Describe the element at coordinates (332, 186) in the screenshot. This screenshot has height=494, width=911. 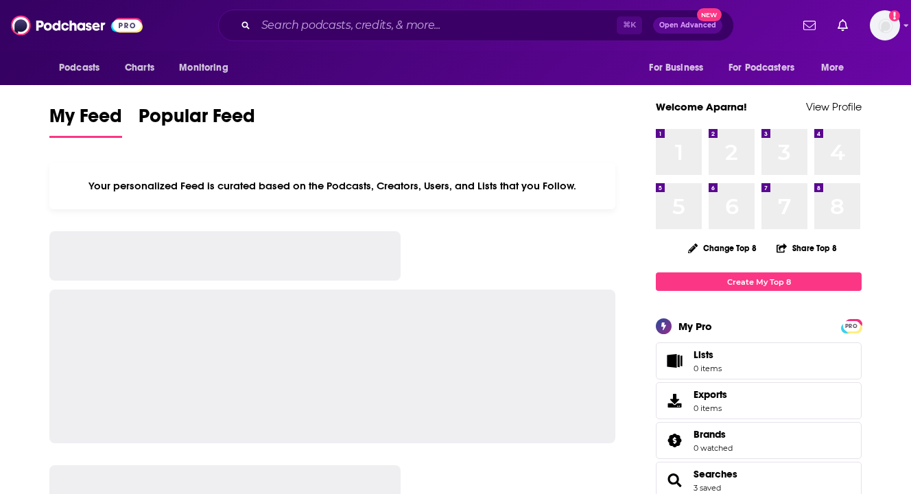
I see `div: Your personalized Feed is curated based on the Podcasts, Creators, Users, and Lists that you Follow.` at that location.